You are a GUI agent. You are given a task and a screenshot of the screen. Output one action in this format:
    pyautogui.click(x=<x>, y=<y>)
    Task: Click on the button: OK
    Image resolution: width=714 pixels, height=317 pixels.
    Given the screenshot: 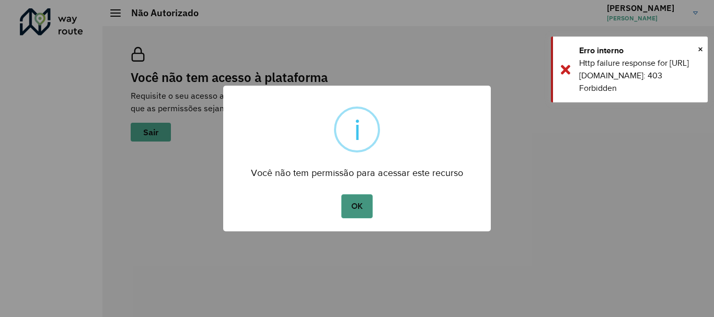 What is the action you would take?
    pyautogui.click(x=357, y=207)
    